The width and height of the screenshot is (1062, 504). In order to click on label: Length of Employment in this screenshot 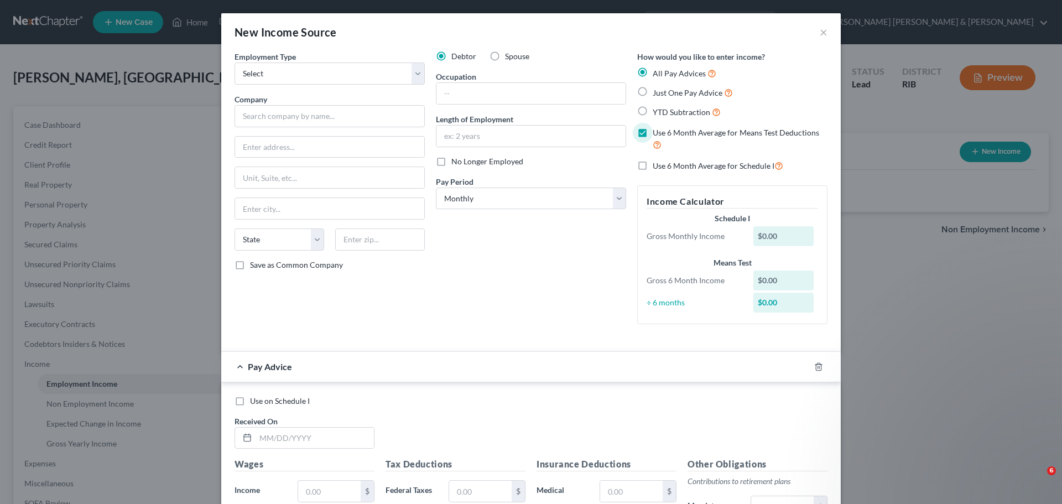, I will do `click(475, 119)`.